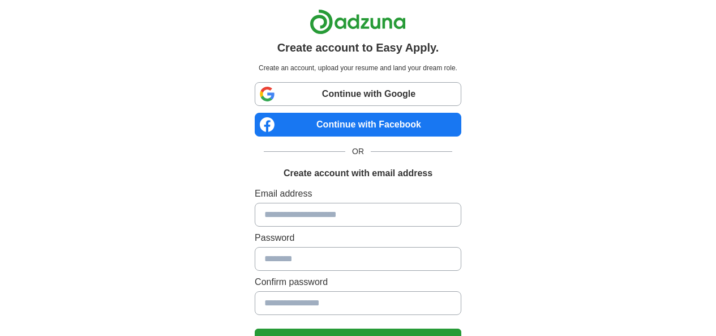 This screenshot has height=336, width=716. What do you see at coordinates (358, 68) in the screenshot?
I see `p: Create an account, upload your resume and land your dream role.` at bounding box center [358, 68].